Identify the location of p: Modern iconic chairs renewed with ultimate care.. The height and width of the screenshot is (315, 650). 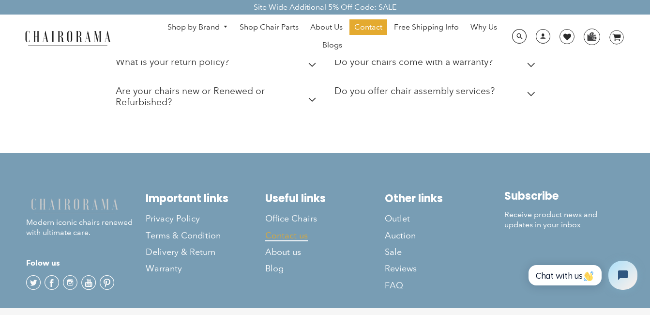
(86, 217).